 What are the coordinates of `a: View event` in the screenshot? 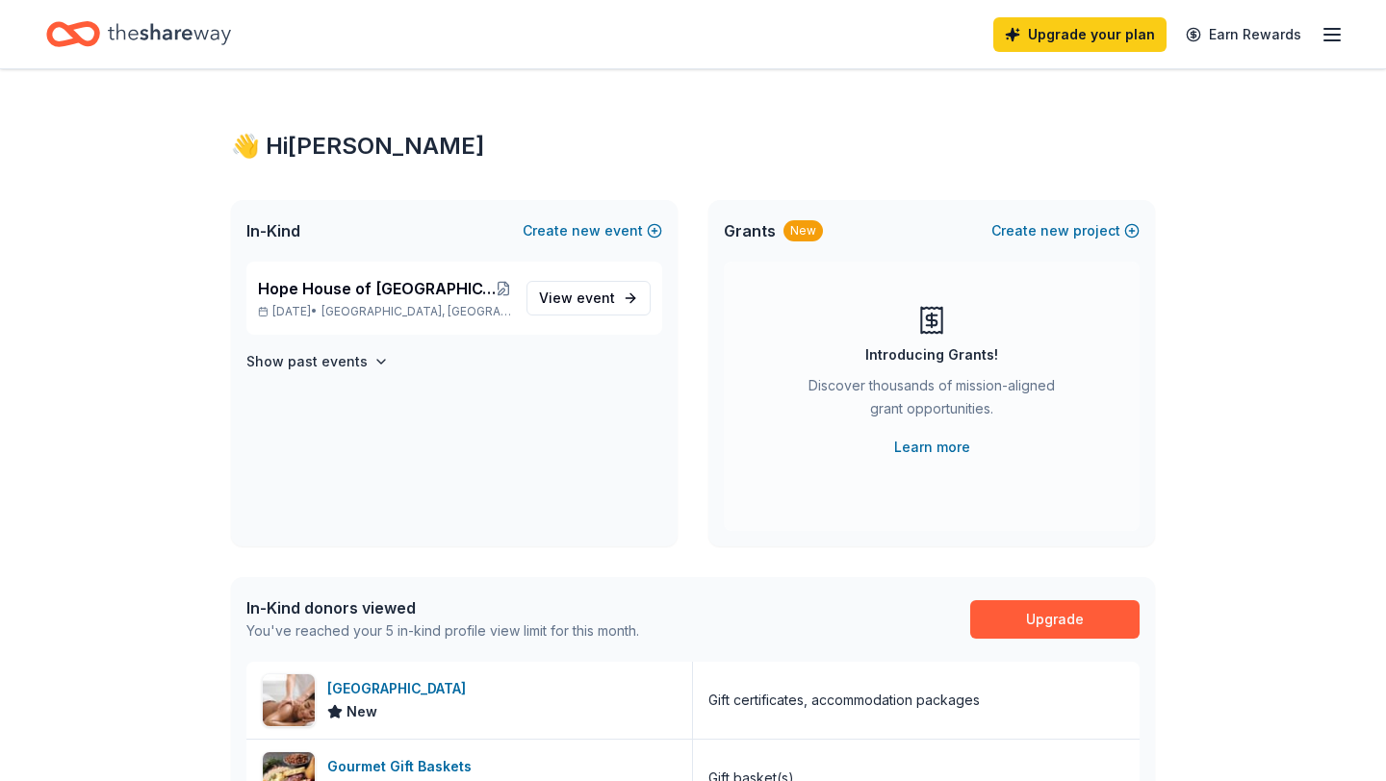 It's located at (588, 298).